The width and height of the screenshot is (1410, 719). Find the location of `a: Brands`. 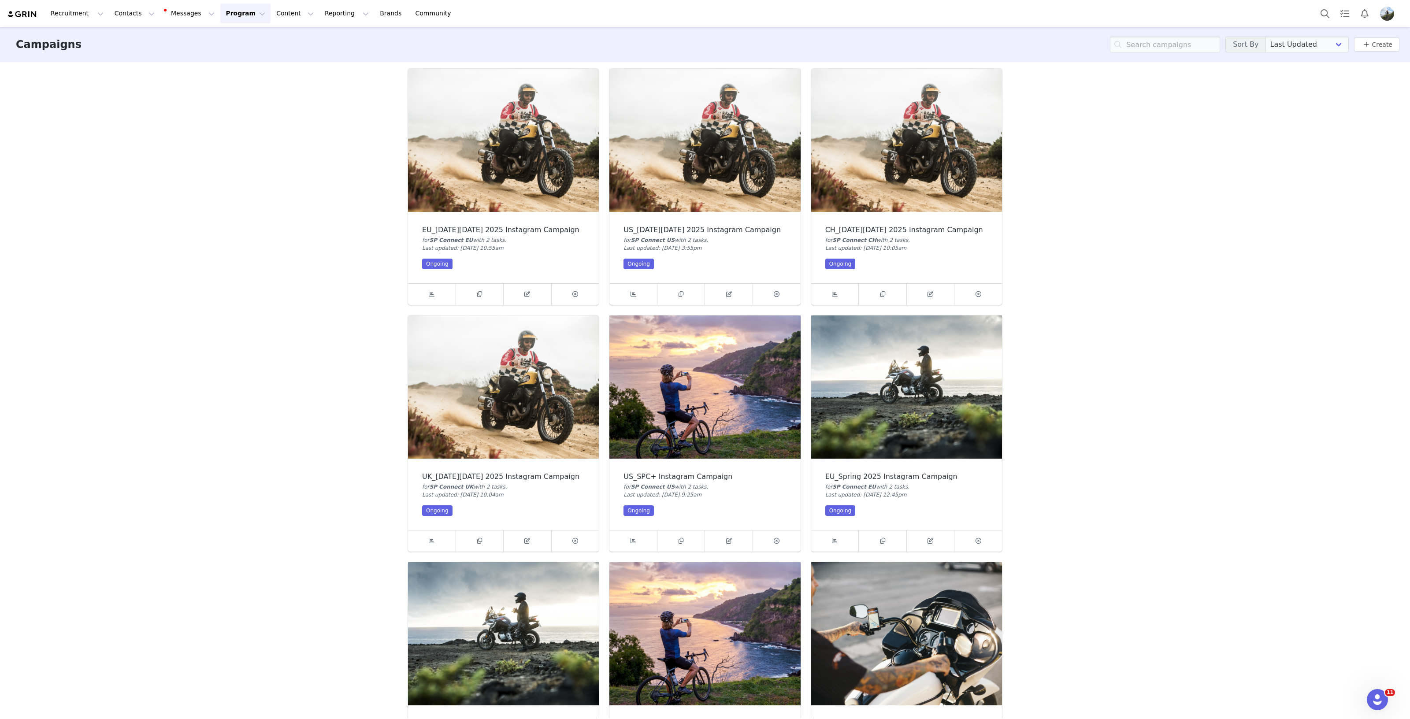

a: Brands is located at coordinates (392, 13).